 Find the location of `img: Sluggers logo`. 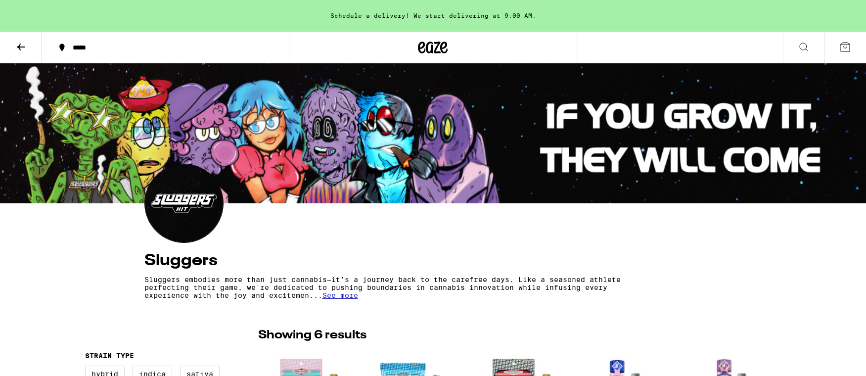

img: Sluggers logo is located at coordinates (184, 203).